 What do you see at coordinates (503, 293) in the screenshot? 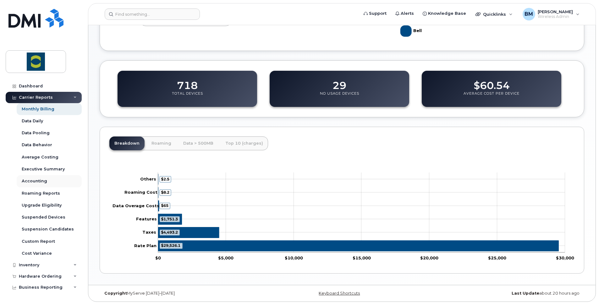
I see `div: about 20 hours ago` at bounding box center [503, 293].